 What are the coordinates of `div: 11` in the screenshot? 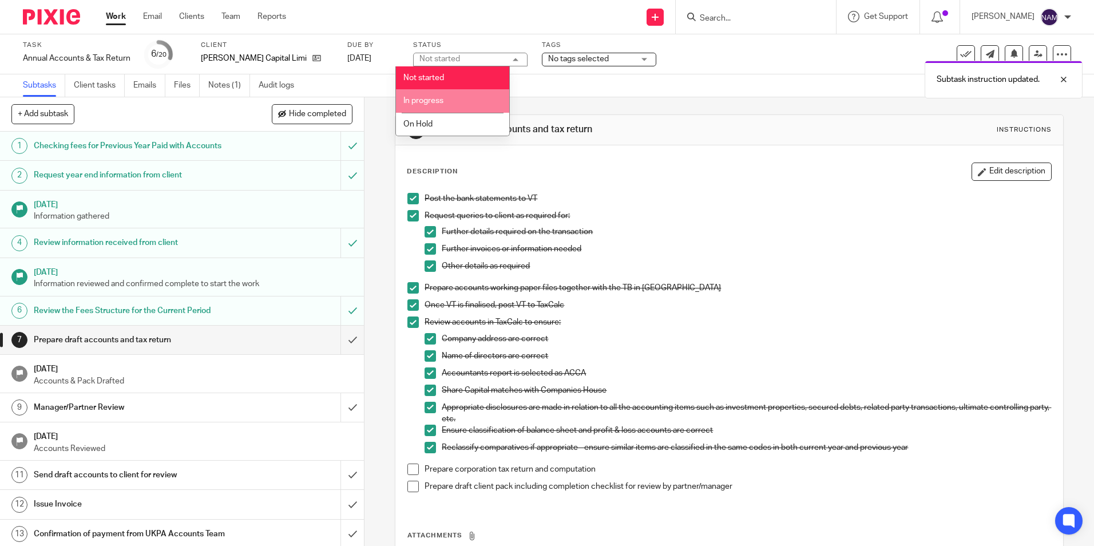 It's located at (19, 475).